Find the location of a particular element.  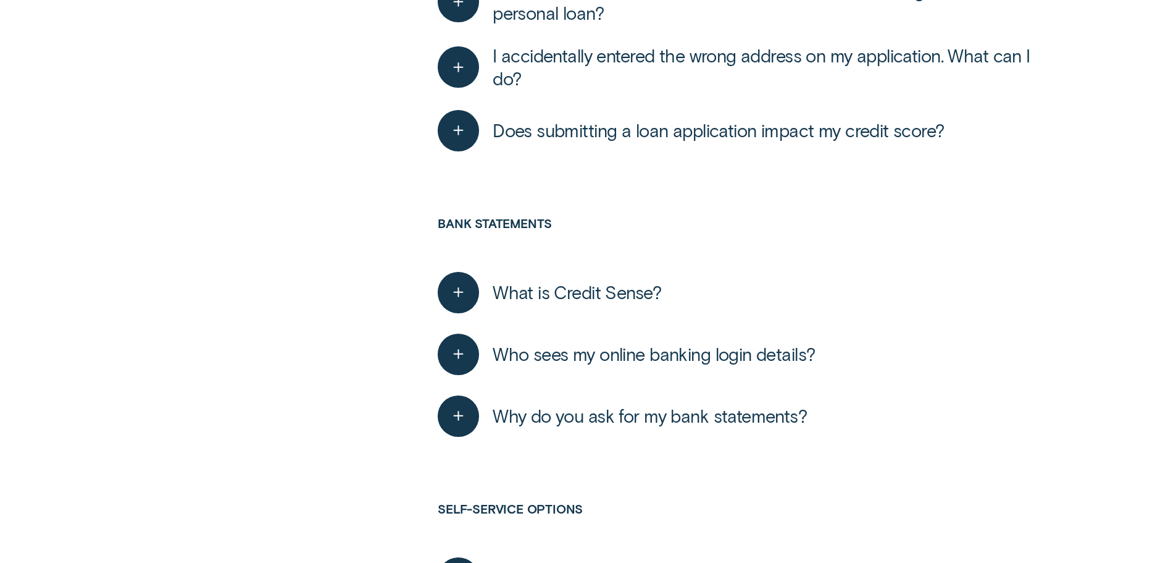

button: Does submitting a loan application impact my credit score? is located at coordinates (691, 130).